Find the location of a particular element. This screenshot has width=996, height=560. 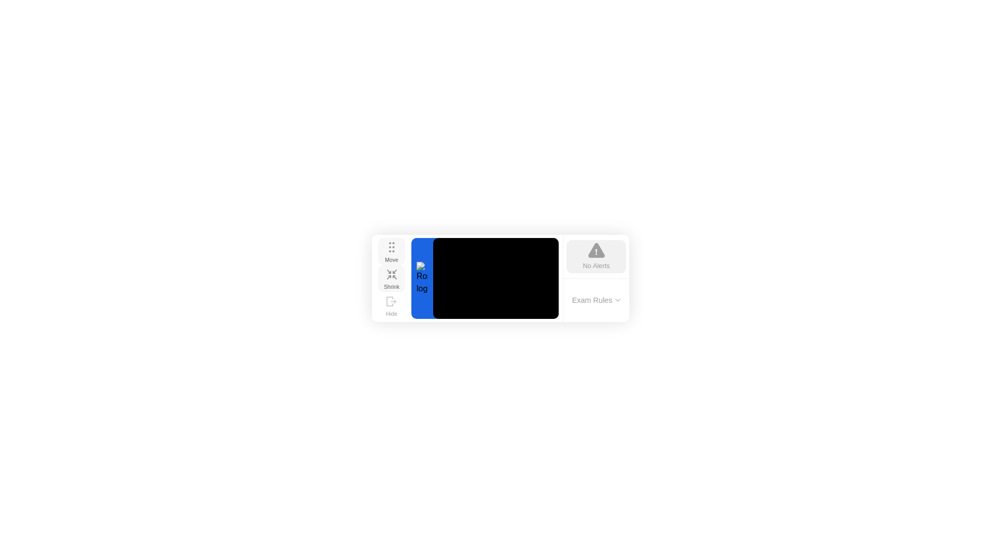

button: Exam Rules is located at coordinates (596, 300).